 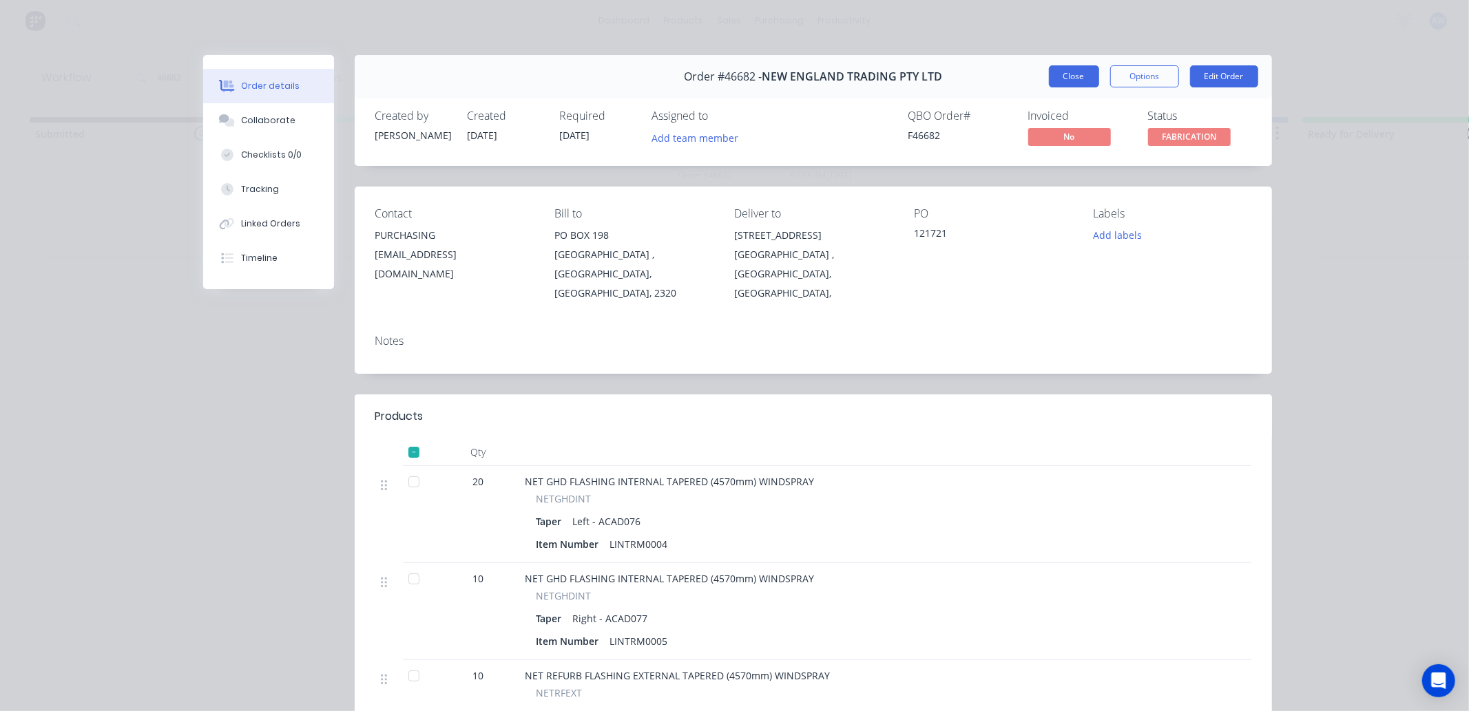 What do you see at coordinates (1224, 76) in the screenshot?
I see `button: Edit Order` at bounding box center [1224, 76].